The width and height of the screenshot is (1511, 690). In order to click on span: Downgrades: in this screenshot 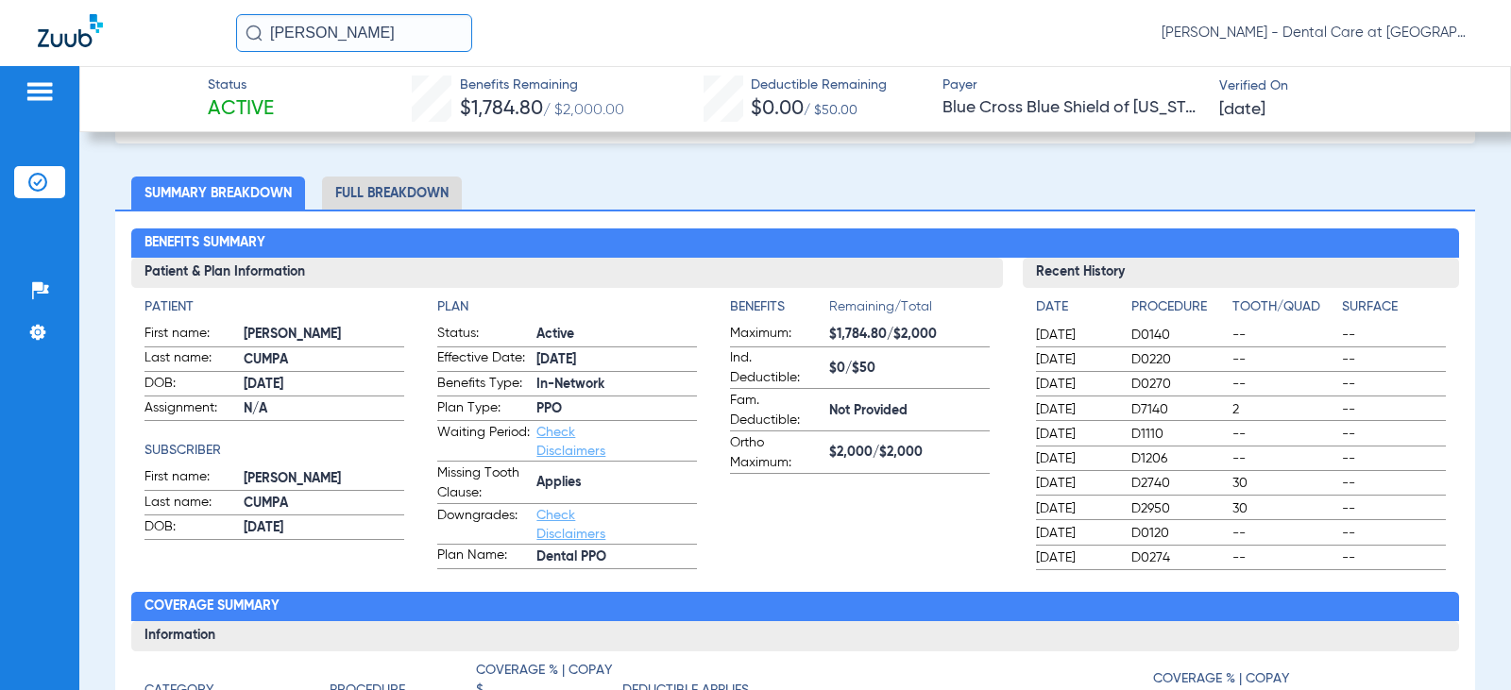, I will do `click(484, 525)`.